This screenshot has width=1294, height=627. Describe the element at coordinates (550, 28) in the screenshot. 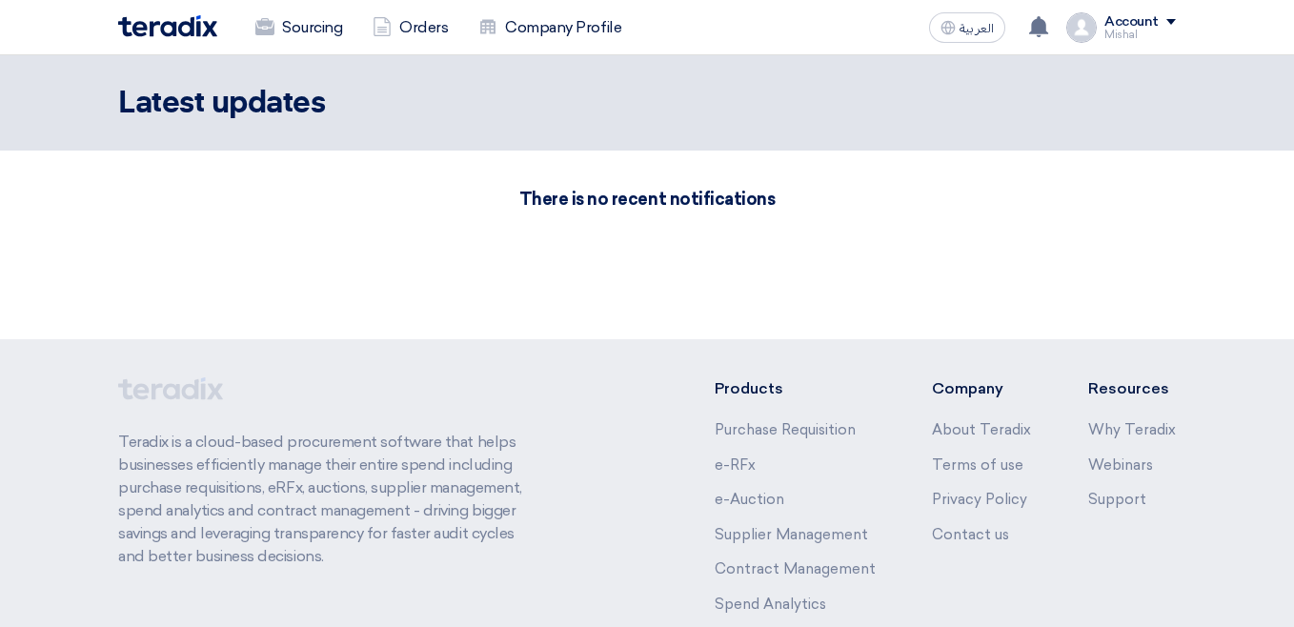

I see `a: Company Profile` at that location.